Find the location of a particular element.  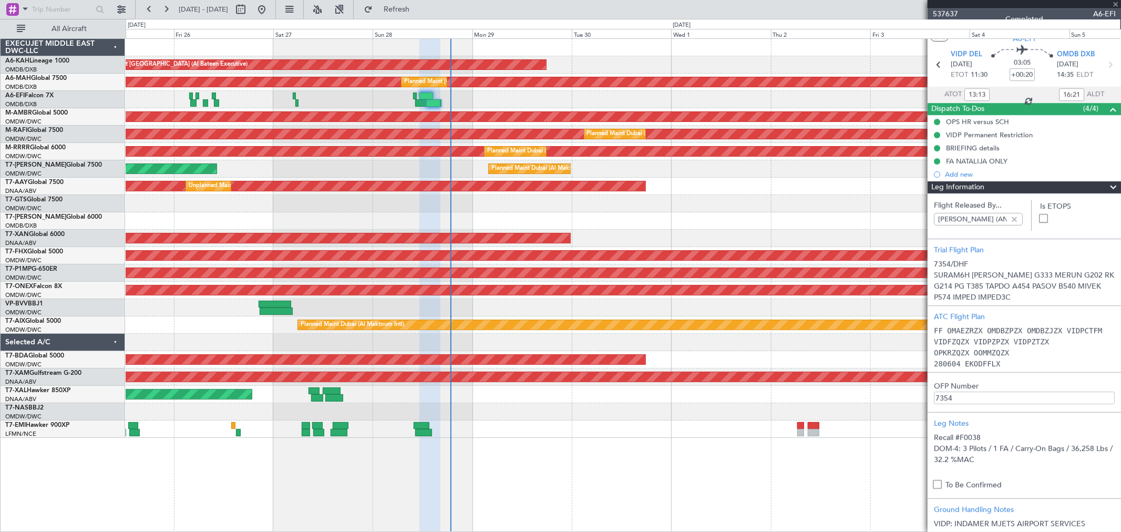

code: FF OMAEZRZX OMDBZPZX OMDBZJZX VIDPCTFM VIDFZQZX VIDPZPZX VIDPZTZX is located at coordinates (1018, 336).